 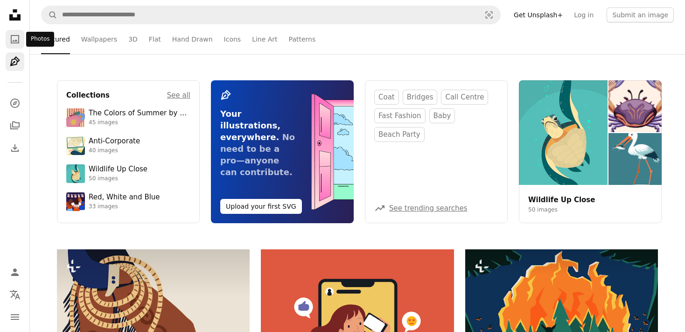 What do you see at coordinates (179, 95) in the screenshot?
I see `h4: See all` at bounding box center [179, 95].